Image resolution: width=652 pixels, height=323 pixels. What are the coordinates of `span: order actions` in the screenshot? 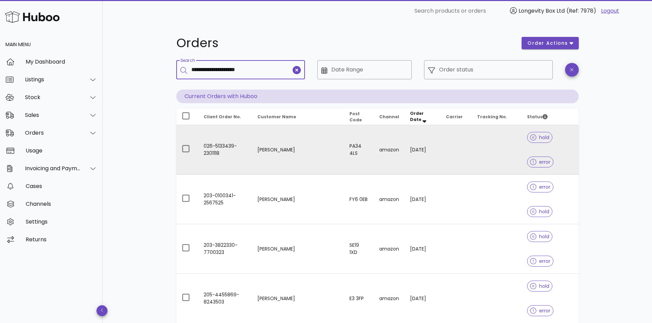 It's located at (547, 43).